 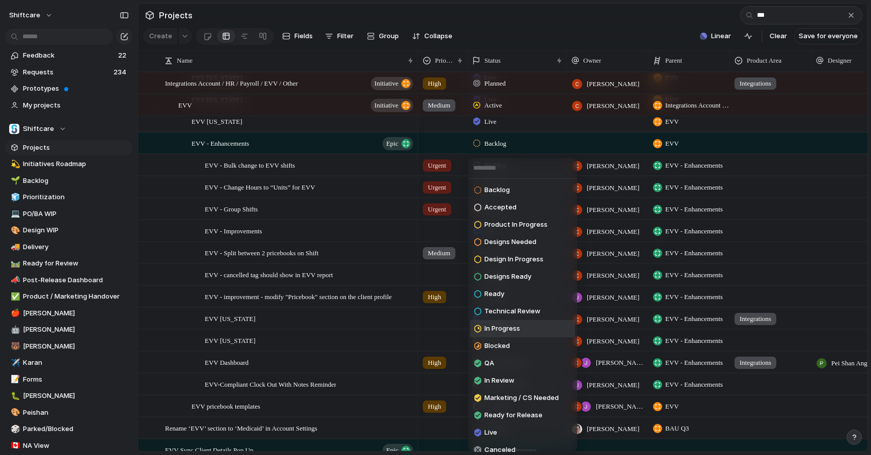 What do you see at coordinates (516, 225) in the screenshot?
I see `span: Product In Progress` at bounding box center [516, 225].